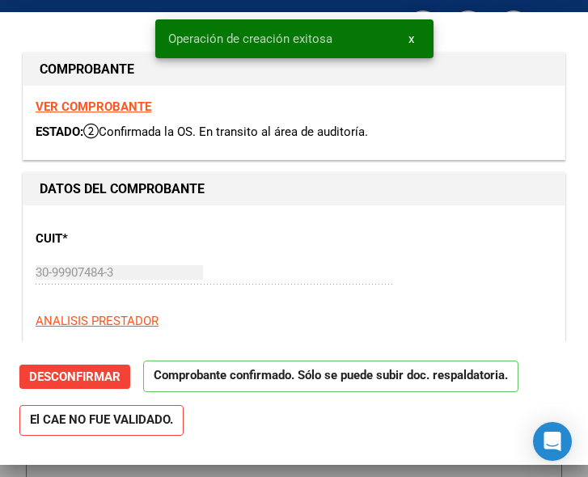 The width and height of the screenshot is (588, 477). I want to click on strong: DATOS DEL COMPROBANTE, so click(122, 188).